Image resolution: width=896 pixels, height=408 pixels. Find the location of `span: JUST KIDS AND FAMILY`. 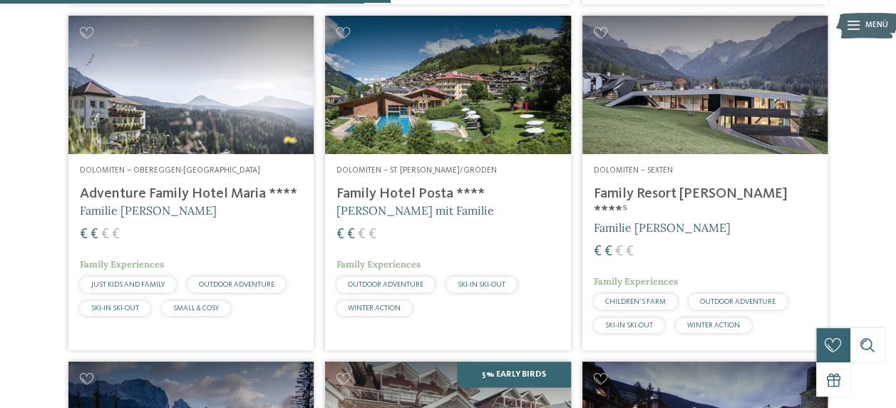

span: JUST KIDS AND FAMILY is located at coordinates (128, 284).